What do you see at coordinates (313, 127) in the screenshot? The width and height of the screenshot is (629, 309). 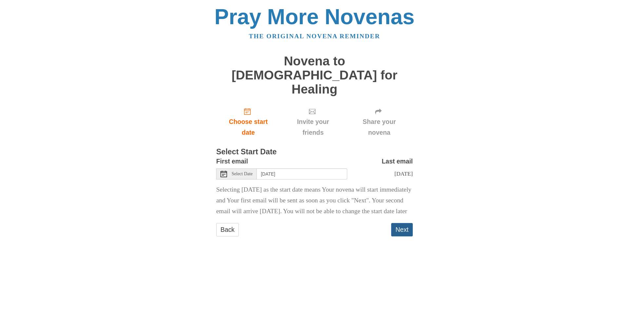 I see `span: Invite your friends` at bounding box center [313, 127].